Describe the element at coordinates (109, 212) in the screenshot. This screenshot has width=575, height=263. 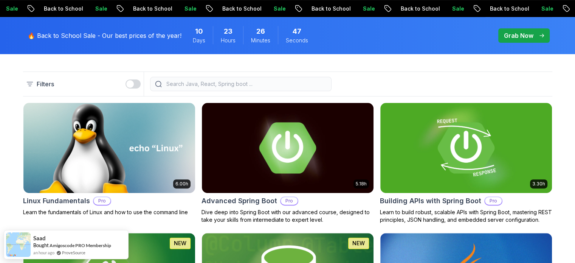
I see `p: Learn the fundamentals of Linux and how to use the command line` at that location.